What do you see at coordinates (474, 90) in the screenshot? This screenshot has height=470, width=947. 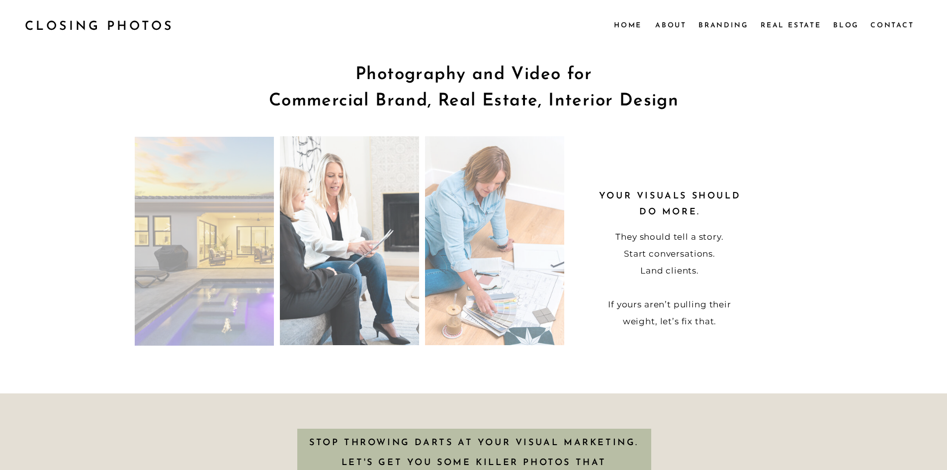 I see `h1: Photography and Video for Commercial Brand, Real Estate, Interior Design` at bounding box center [474, 90].